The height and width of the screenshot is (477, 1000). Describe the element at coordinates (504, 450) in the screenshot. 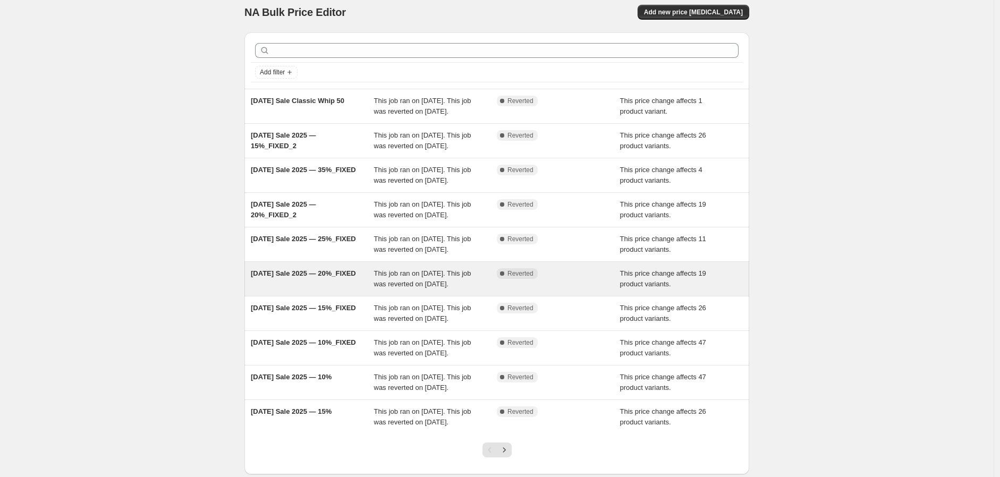

I see `button: Next` at that location.